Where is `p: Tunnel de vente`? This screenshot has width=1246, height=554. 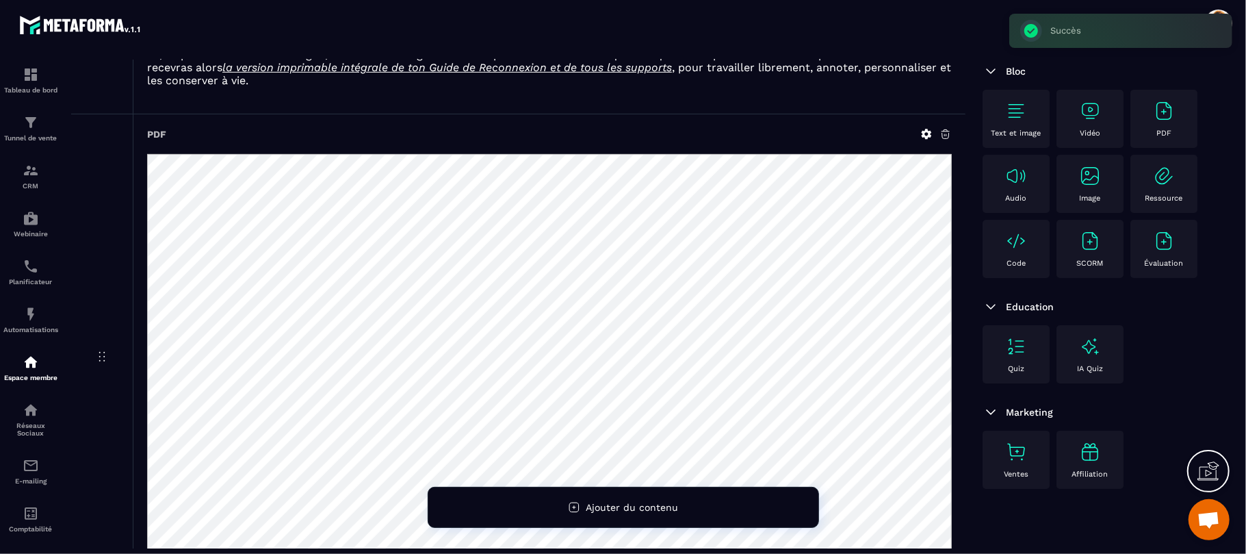 p: Tunnel de vente is located at coordinates (31, 138).